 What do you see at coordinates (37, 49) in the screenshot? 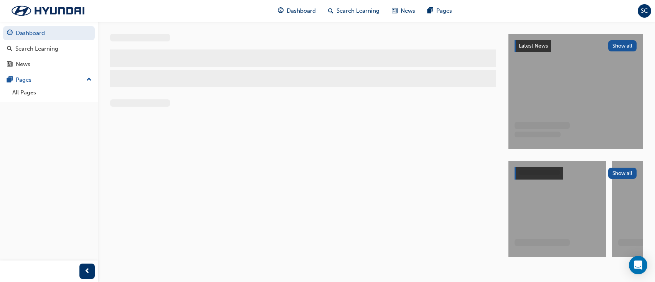
I see `div: Search Learning` at bounding box center [37, 49].